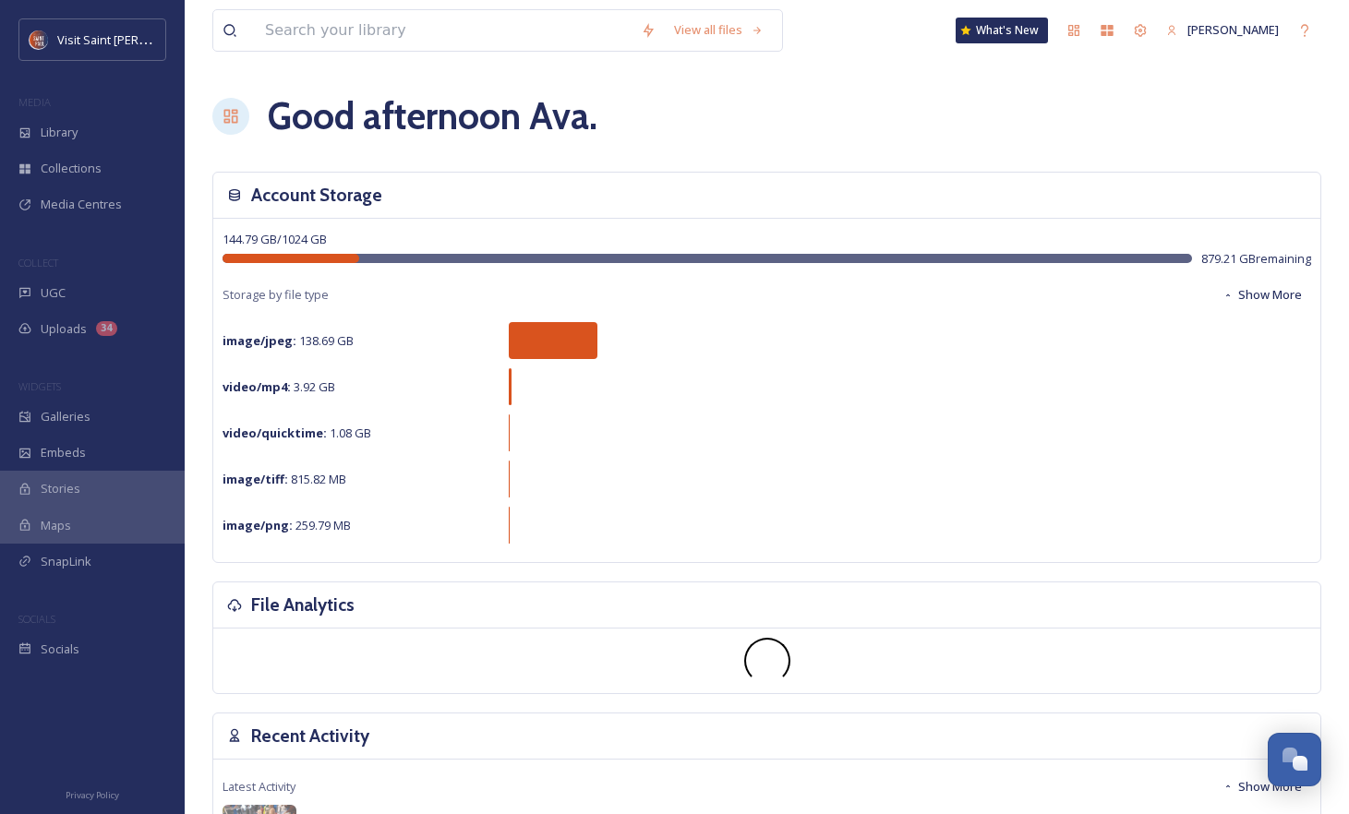 This screenshot has height=814, width=1349. I want to click on span: Storage by file type, so click(275, 295).